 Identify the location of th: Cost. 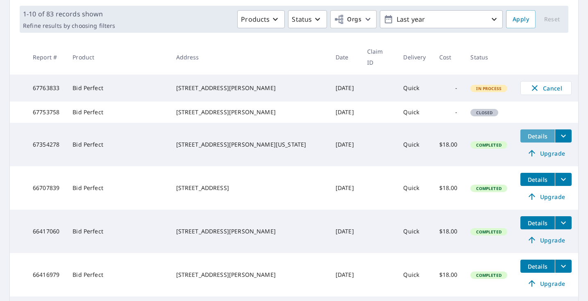
(448, 57).